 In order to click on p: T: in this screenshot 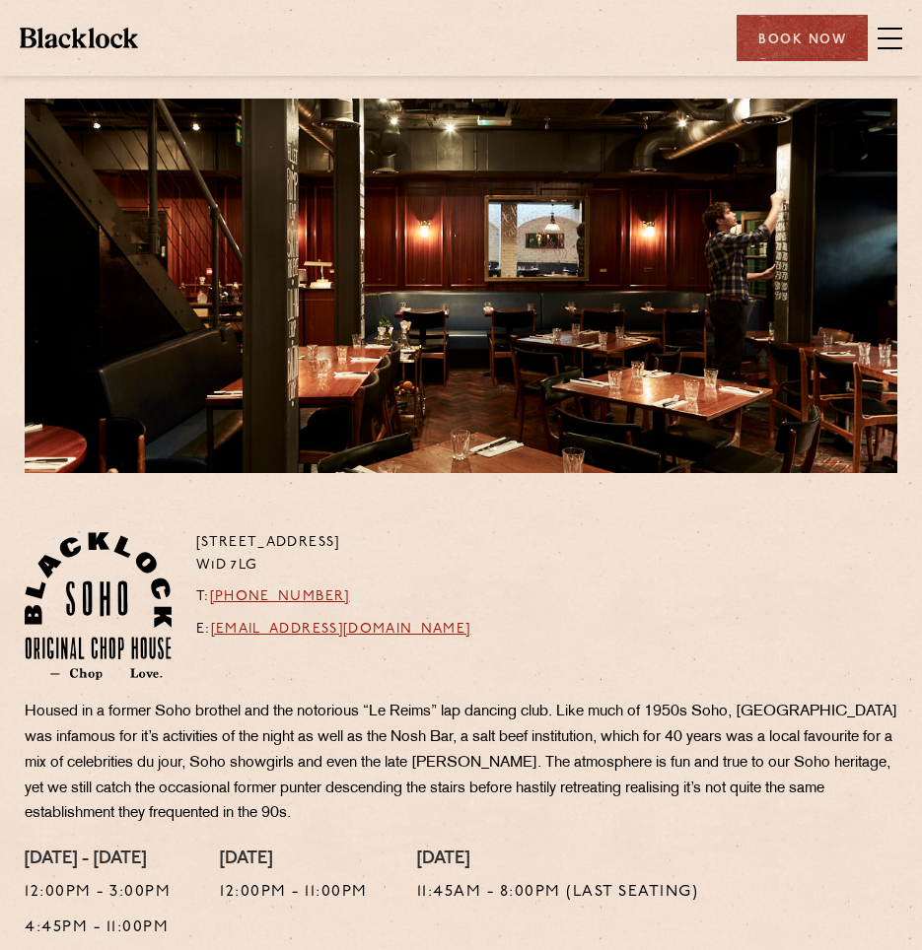, I will do `click(333, 597)`.